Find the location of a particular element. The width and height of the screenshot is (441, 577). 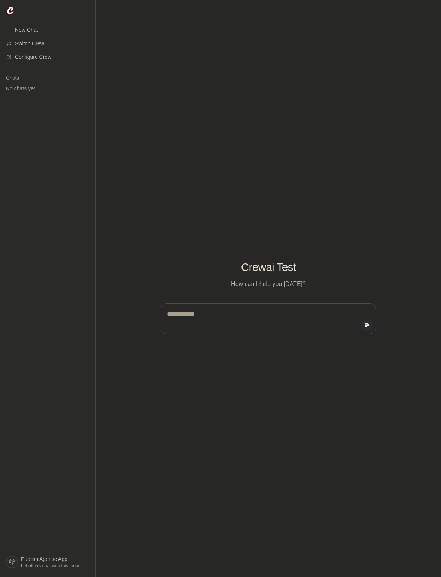

a: Publish Agentic App Let others chat with this crew is located at coordinates (48, 562).